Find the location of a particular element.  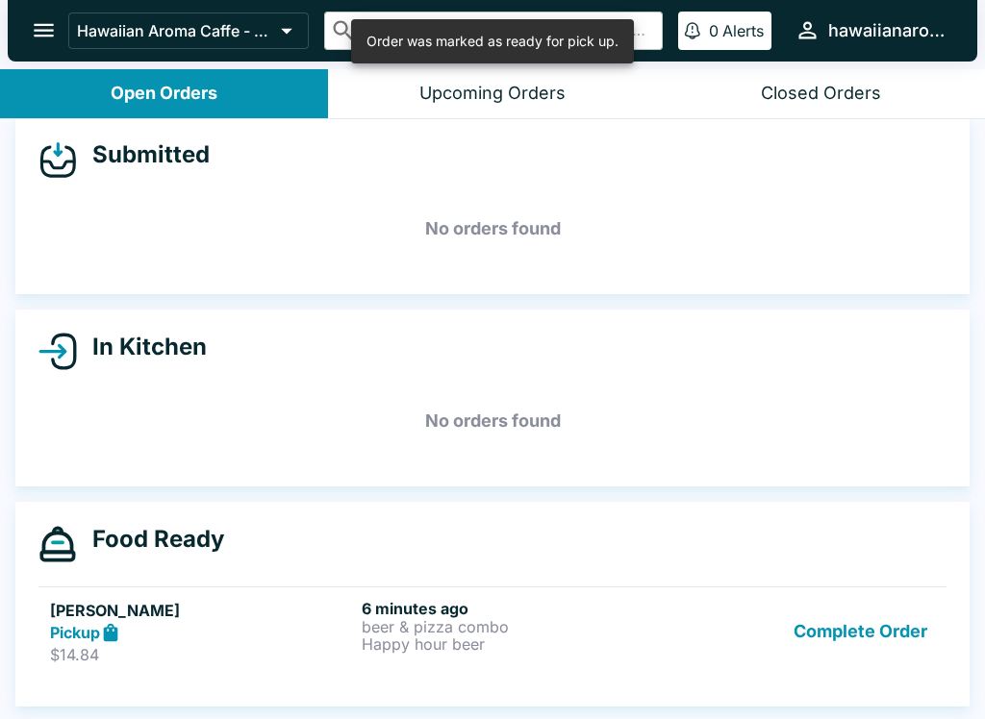

p: Alerts is located at coordinates (743, 31).